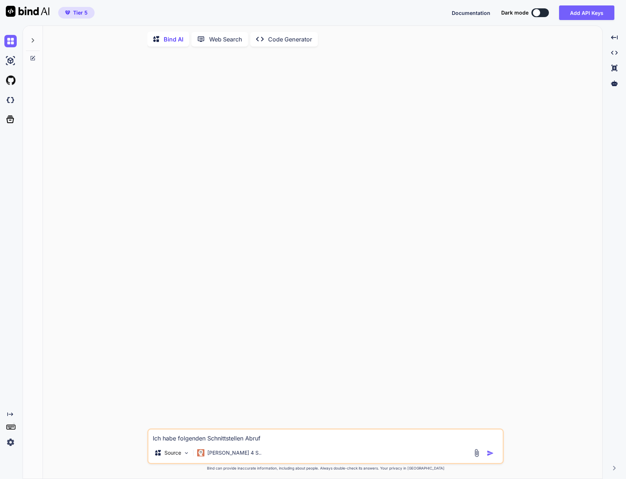 This screenshot has height=479, width=626. Describe the element at coordinates (186, 453) in the screenshot. I see `img: Pick Models` at that location.